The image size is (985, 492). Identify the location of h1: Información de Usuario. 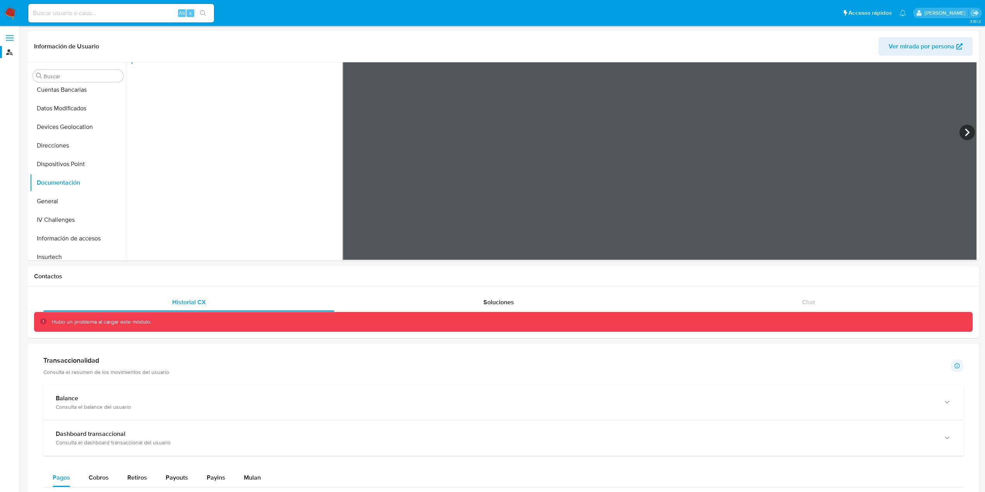
(67, 46).